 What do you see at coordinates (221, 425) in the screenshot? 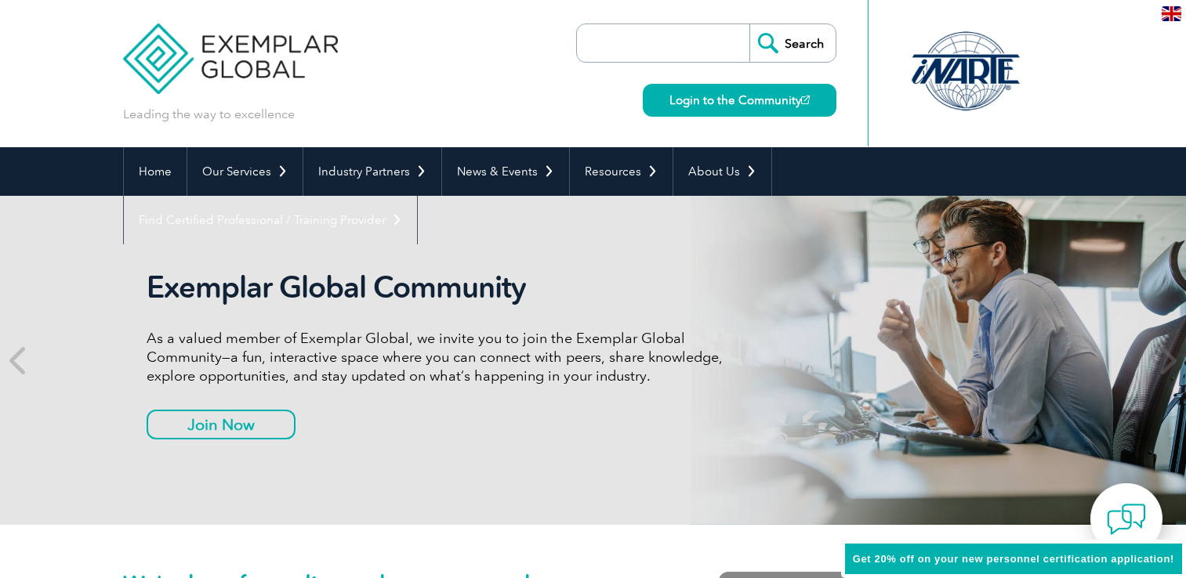
I see `a: Join Now` at bounding box center [221, 425].